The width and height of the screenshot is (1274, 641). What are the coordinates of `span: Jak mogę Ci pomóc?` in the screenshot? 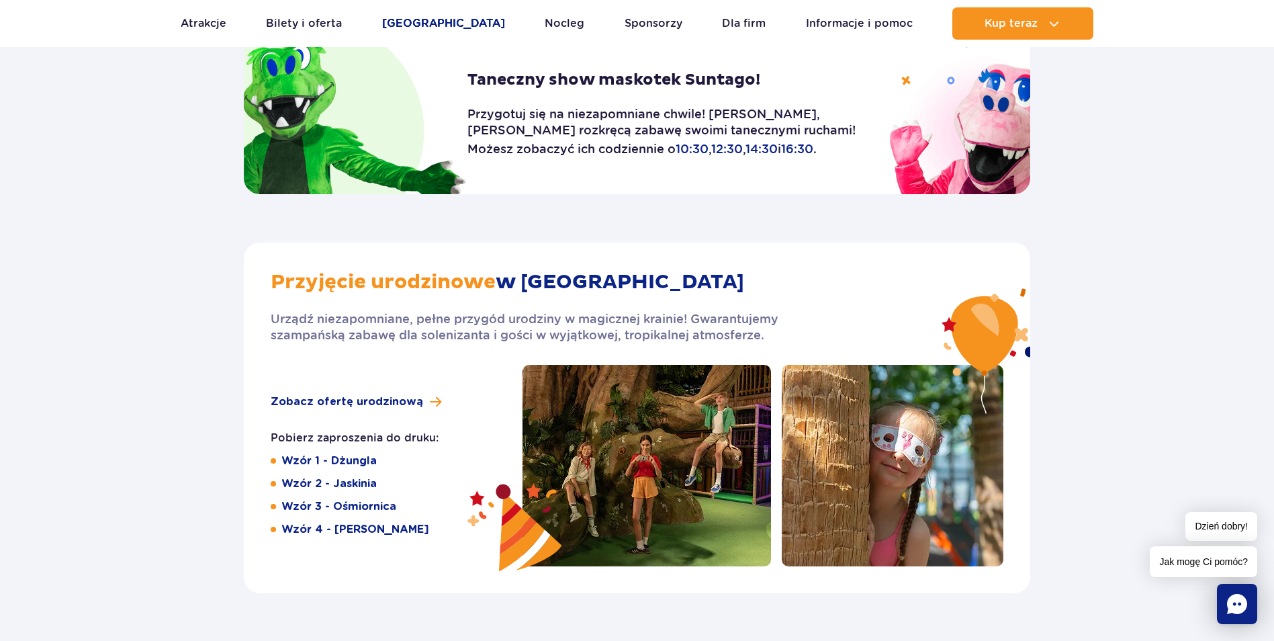 It's located at (1204, 562).